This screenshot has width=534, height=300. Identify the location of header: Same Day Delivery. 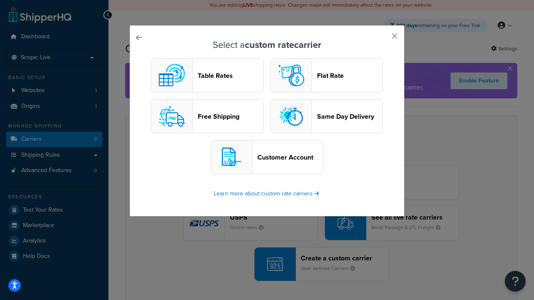
(349, 116).